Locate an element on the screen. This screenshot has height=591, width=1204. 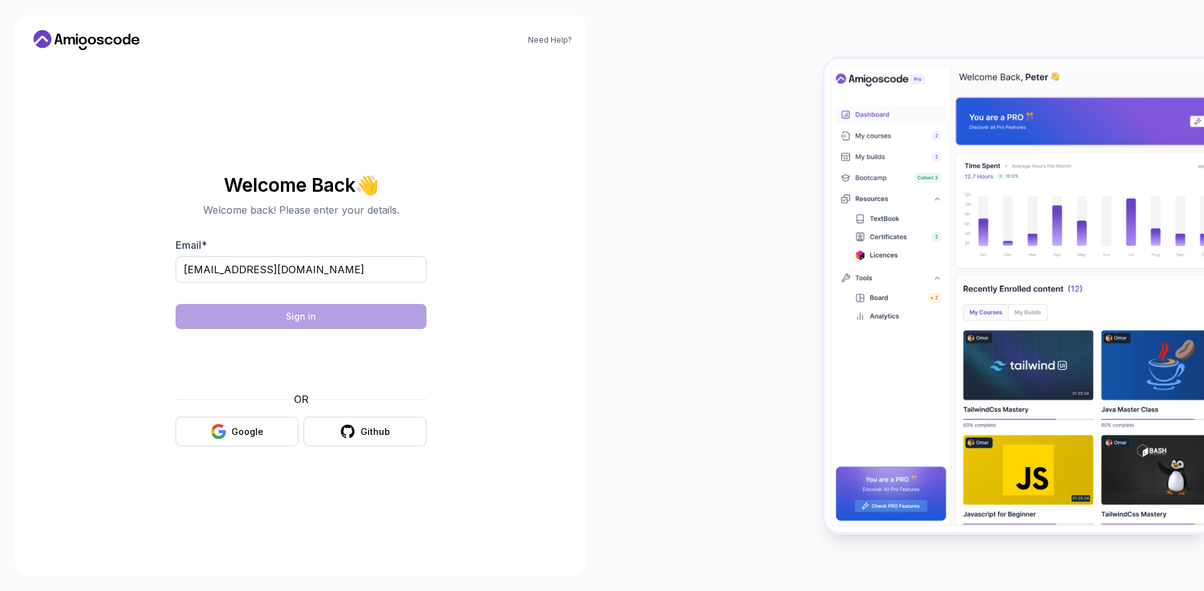
div: Github is located at coordinates (375, 432).